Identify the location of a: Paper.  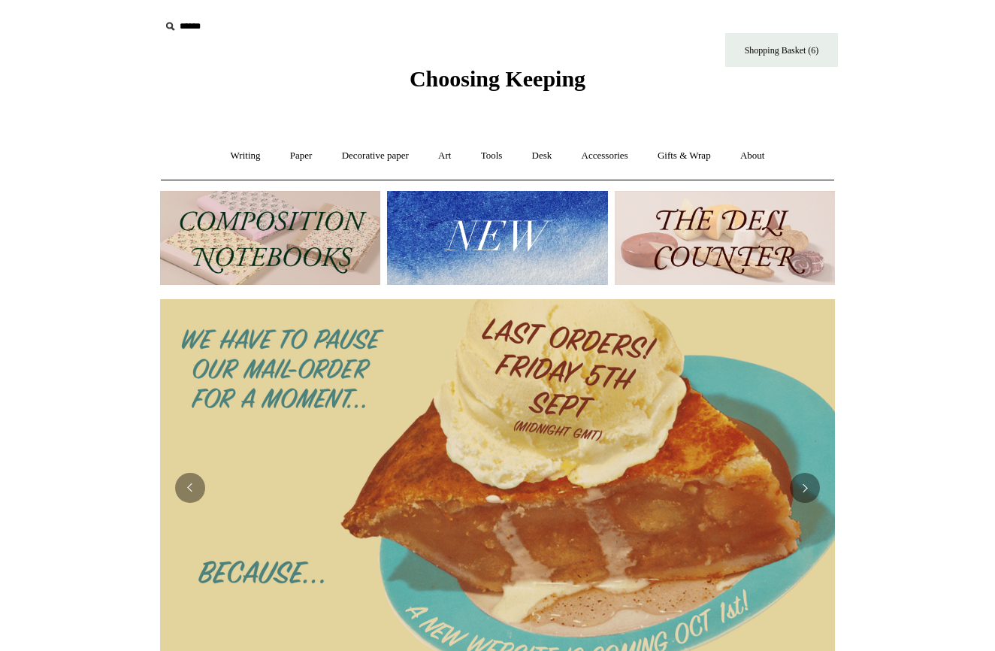
(301, 156).